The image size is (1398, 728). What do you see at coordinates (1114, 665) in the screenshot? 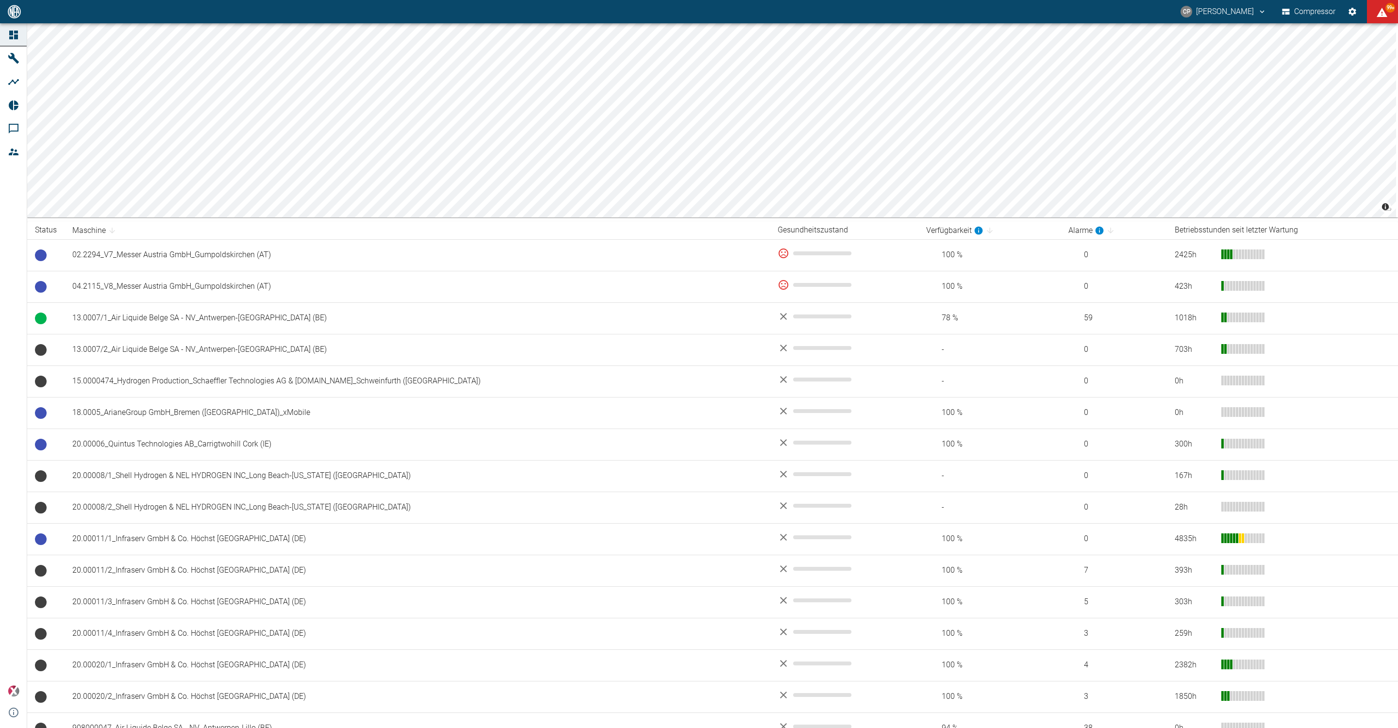
I see `span: 4` at bounding box center [1114, 665].